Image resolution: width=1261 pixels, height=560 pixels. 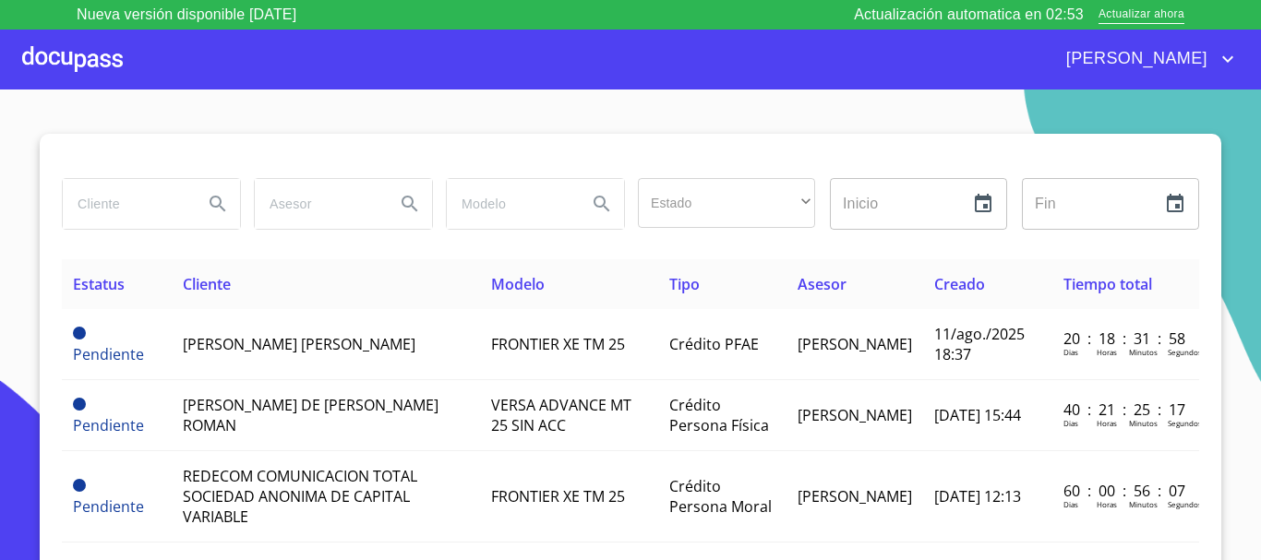 I want to click on span: Actualizar ahora, so click(x=1141, y=15).